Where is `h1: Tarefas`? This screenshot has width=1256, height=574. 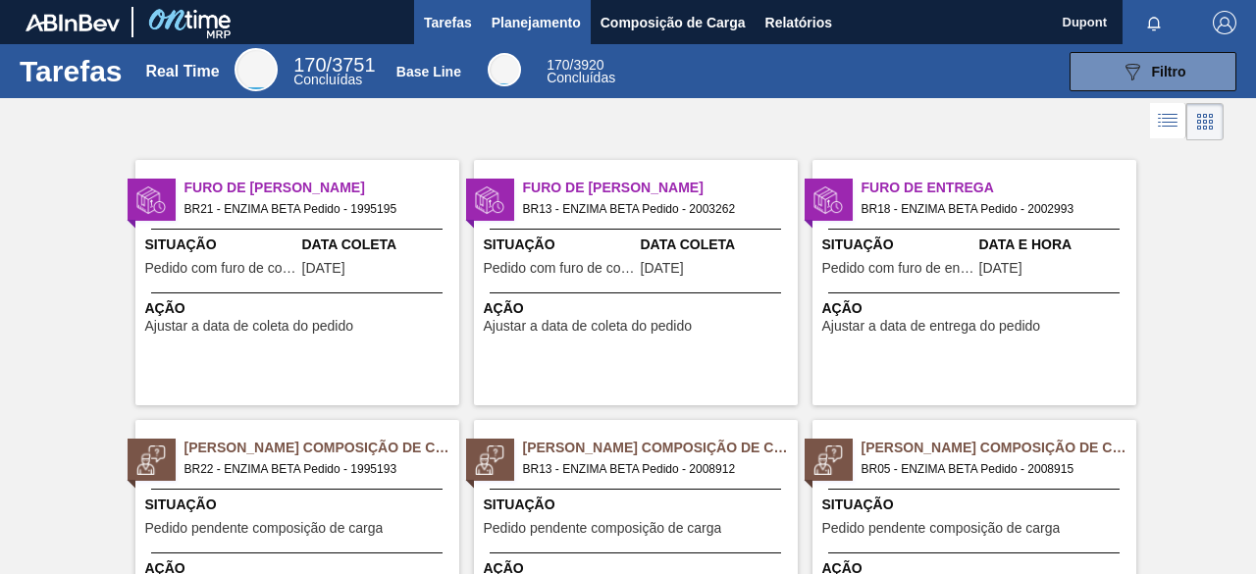
h1: Tarefas is located at coordinates (71, 71).